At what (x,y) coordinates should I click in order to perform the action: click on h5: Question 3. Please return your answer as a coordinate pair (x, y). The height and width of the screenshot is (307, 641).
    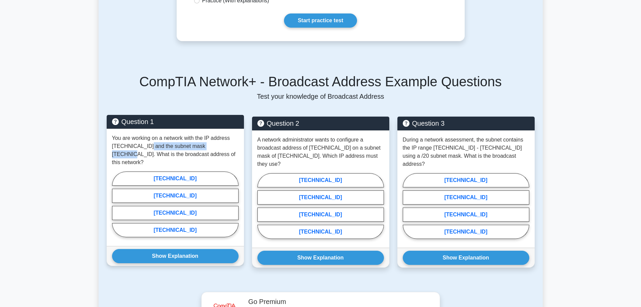
    Looking at the image, I should click on (466, 123).